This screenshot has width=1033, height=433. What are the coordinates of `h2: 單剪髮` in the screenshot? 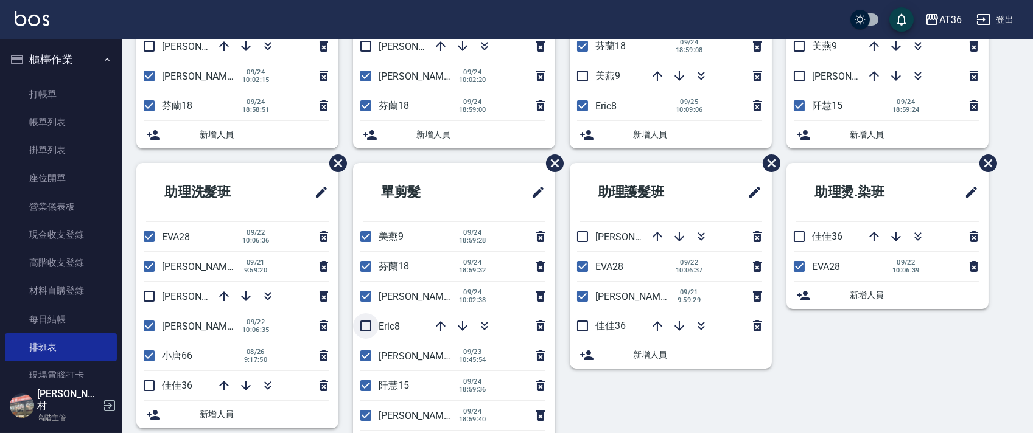 It's located at (422, 192).